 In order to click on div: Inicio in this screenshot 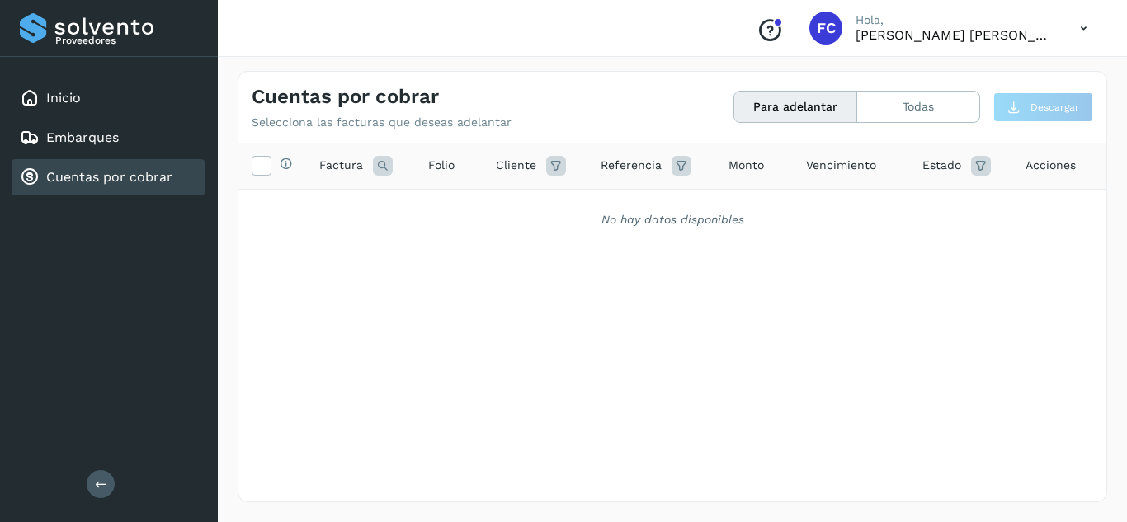, I will do `click(108, 98)`.